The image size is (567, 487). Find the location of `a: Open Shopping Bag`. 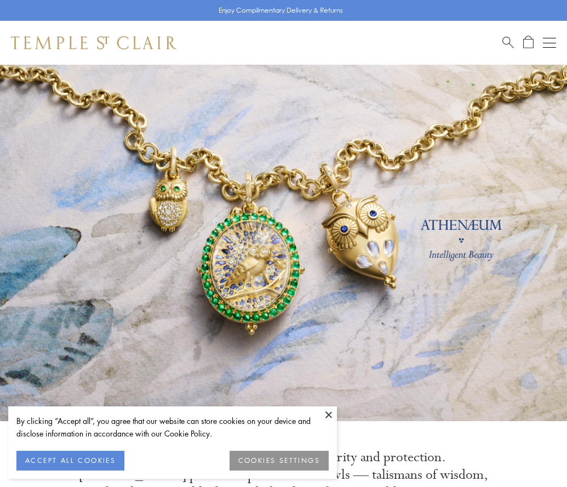

a: Open Shopping Bag is located at coordinates (528, 42).